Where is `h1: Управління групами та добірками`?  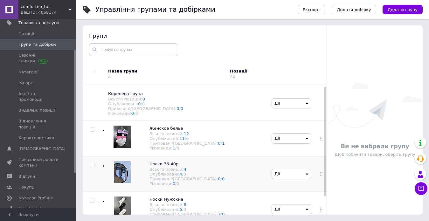 h1: Управління групами та добірками is located at coordinates (155, 10).